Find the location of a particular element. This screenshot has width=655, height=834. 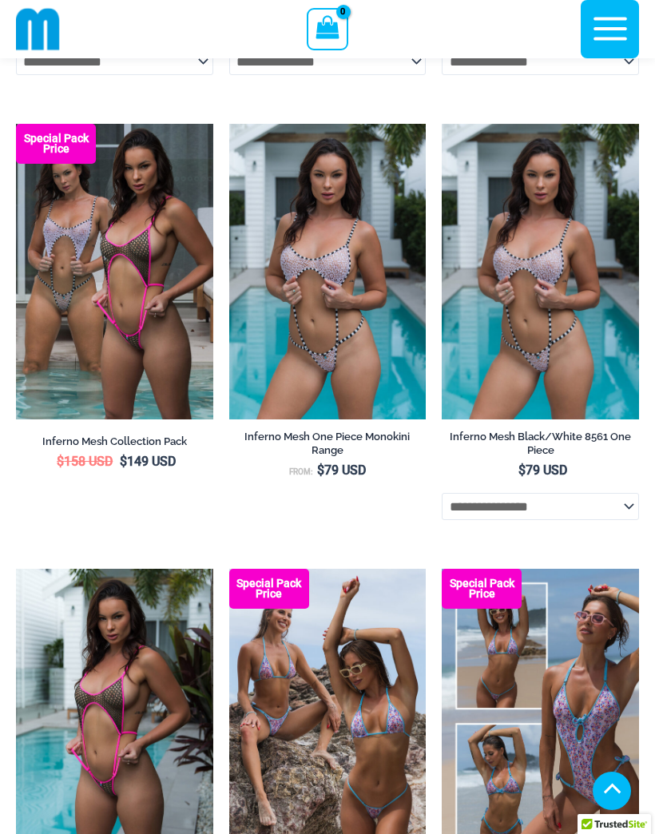

a: Inferno Mesh Collection Pack is located at coordinates (114, 444).